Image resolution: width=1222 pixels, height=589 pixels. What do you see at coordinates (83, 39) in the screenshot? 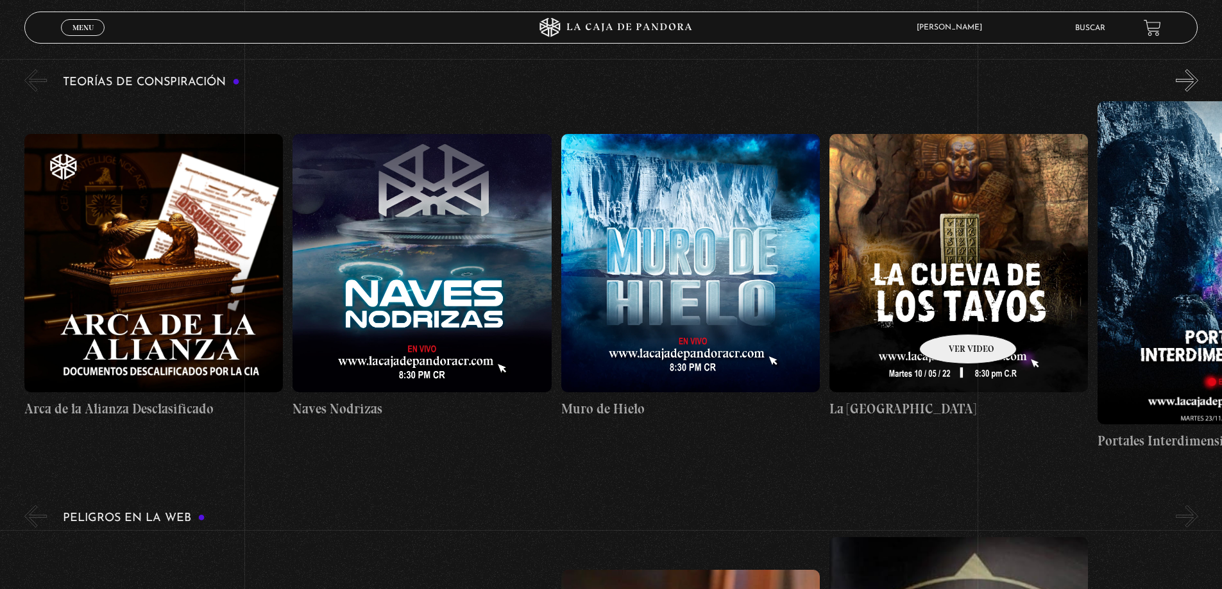
I see `span: Cerrar` at bounding box center [83, 39].